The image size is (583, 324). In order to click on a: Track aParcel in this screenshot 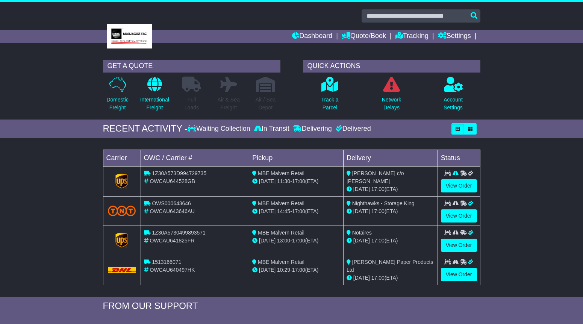, I will do `click(329, 96)`.